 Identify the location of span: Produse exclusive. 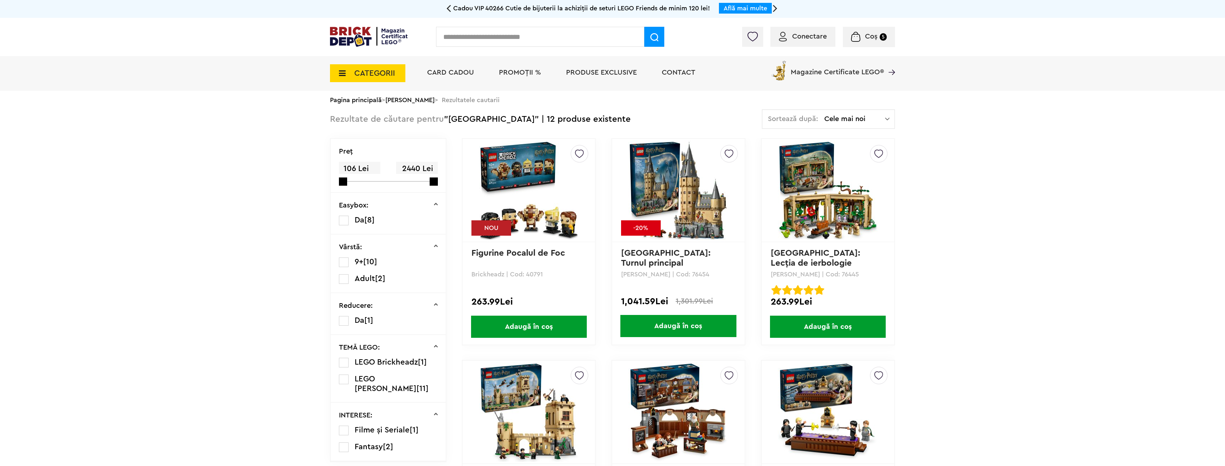
(601, 72).